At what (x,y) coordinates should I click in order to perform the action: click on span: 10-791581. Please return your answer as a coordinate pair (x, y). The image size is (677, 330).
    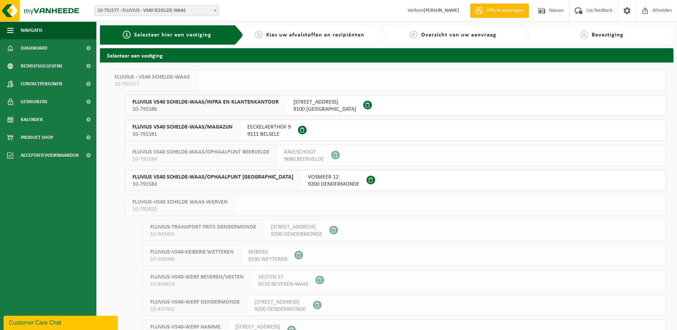
    Looking at the image, I should click on (182, 134).